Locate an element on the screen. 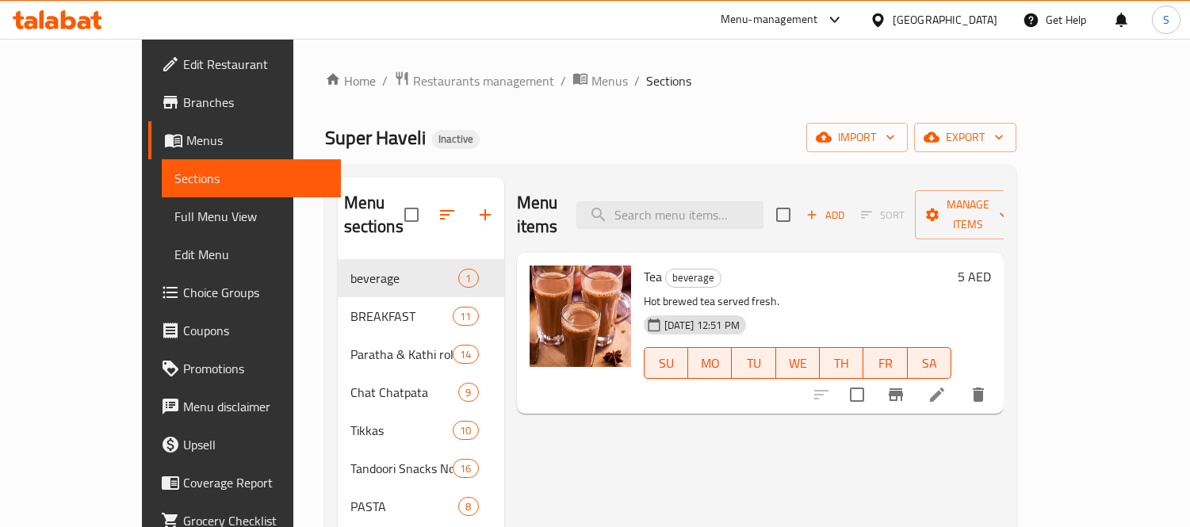  div: Tandoori Snacks Non Veg. is located at coordinates (402, 468).